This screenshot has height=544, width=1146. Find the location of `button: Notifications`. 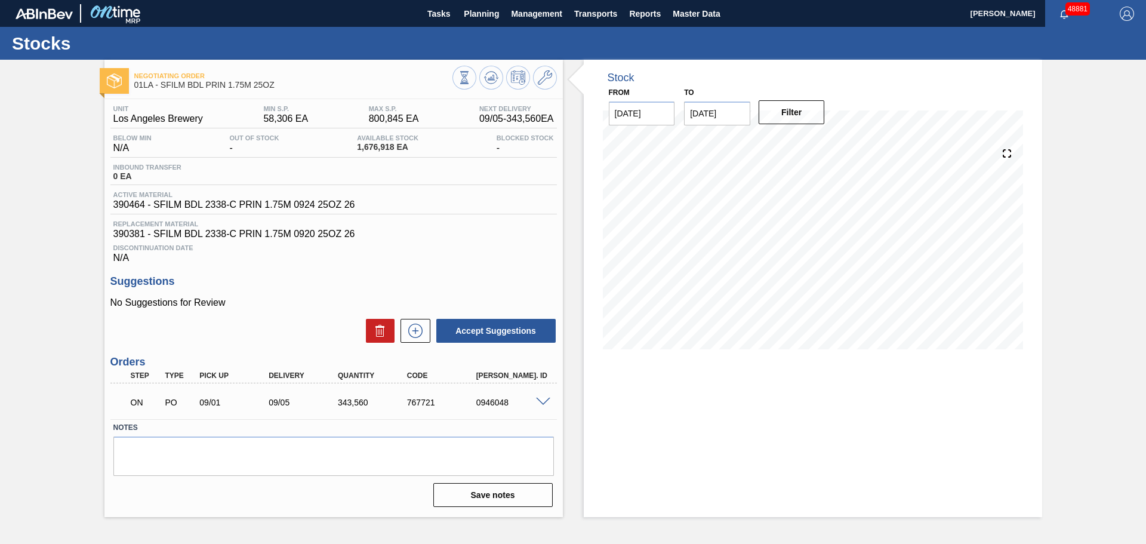

button: Notifications is located at coordinates (1065, 14).